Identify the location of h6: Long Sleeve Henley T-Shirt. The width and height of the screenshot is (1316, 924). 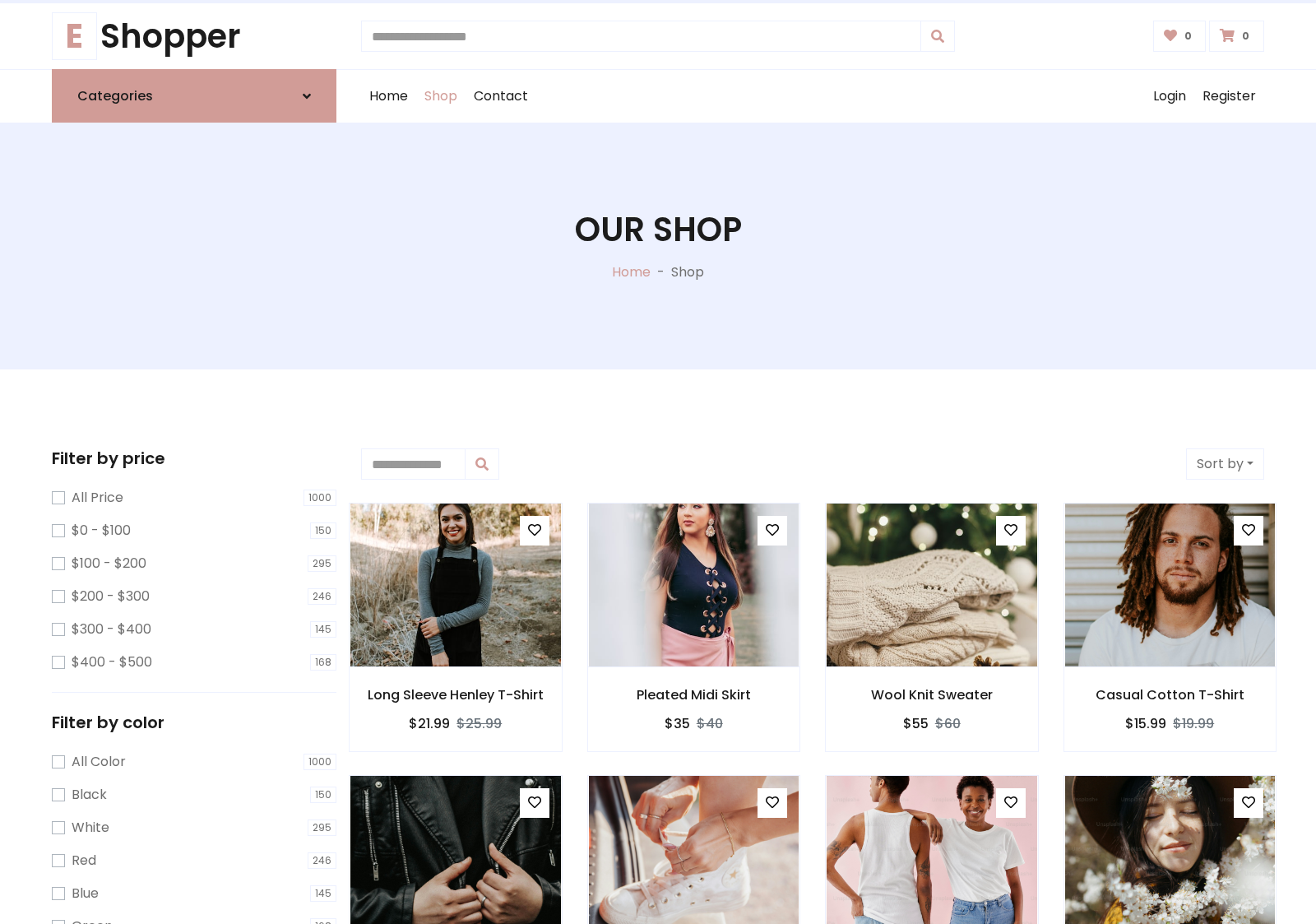
(455, 694).